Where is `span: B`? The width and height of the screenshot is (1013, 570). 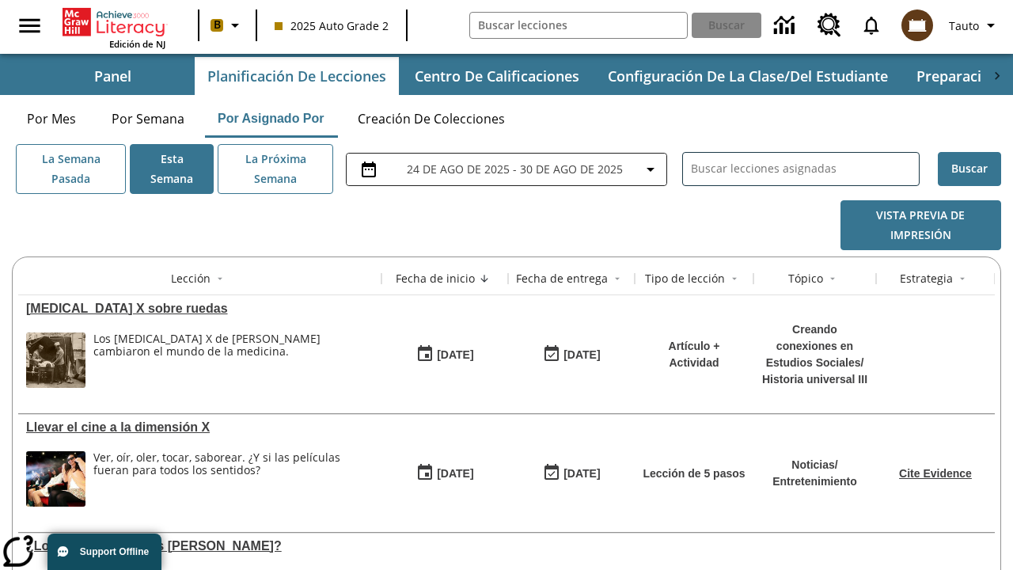
span: B is located at coordinates (217, 25).